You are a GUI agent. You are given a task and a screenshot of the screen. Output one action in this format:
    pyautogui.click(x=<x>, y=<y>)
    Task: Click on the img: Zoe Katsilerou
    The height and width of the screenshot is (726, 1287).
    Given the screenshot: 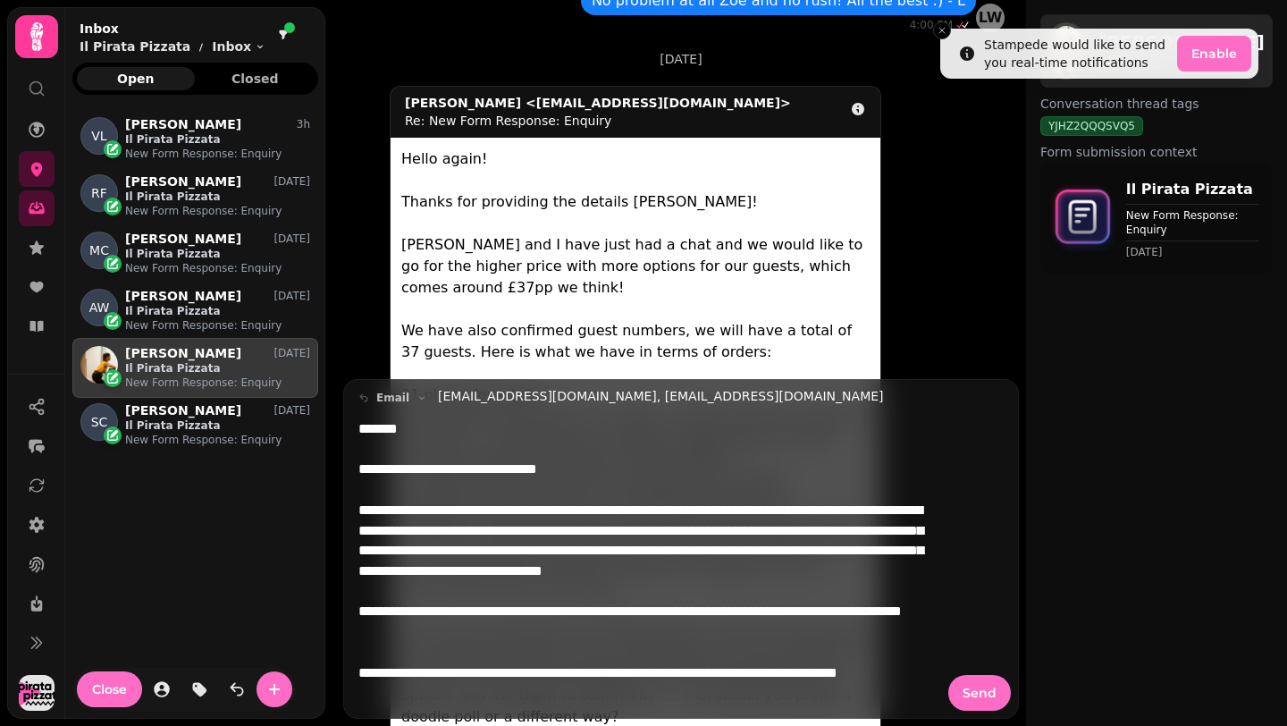 What is the action you would take?
    pyautogui.click(x=99, y=365)
    